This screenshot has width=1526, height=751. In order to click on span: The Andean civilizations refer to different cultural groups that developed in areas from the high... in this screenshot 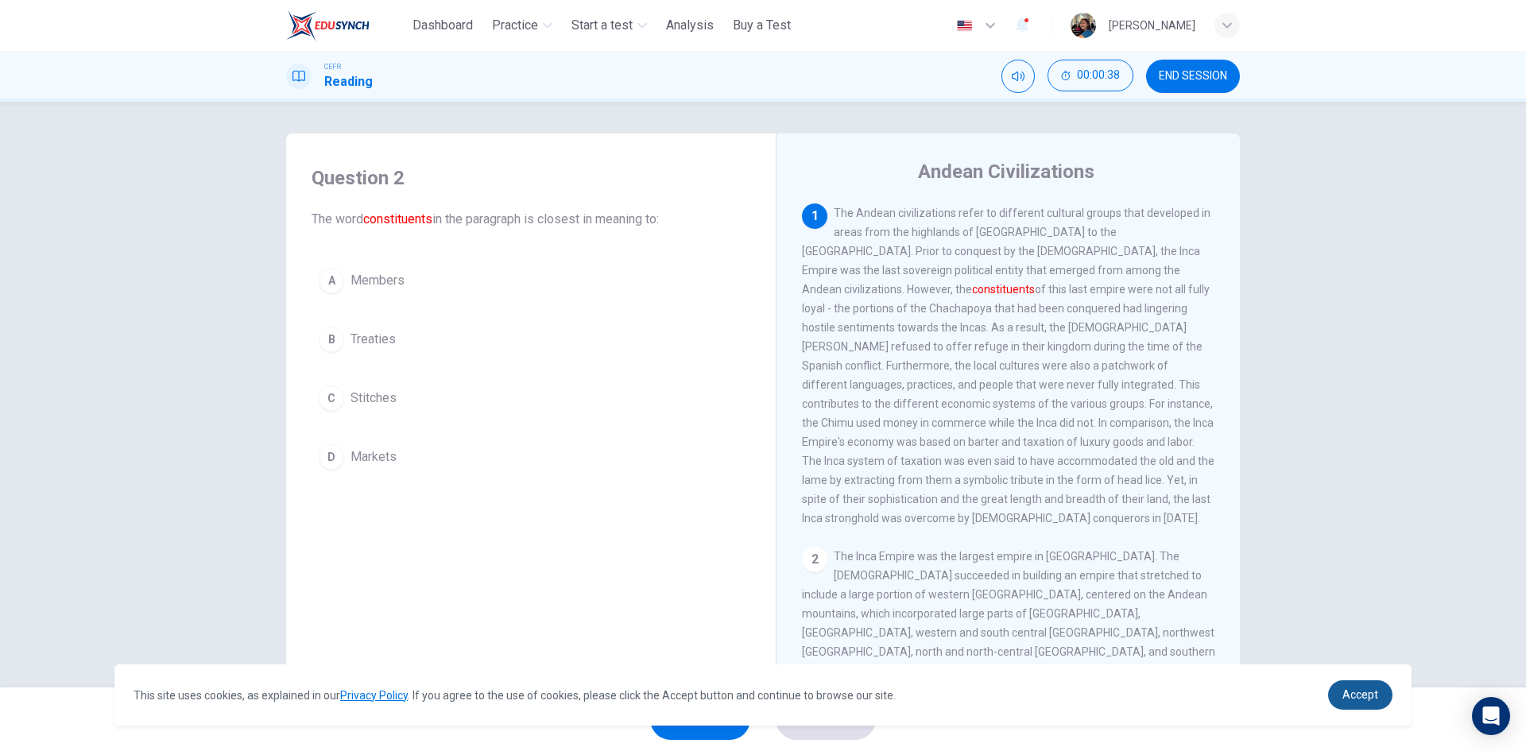, I will do `click(1008, 366)`.